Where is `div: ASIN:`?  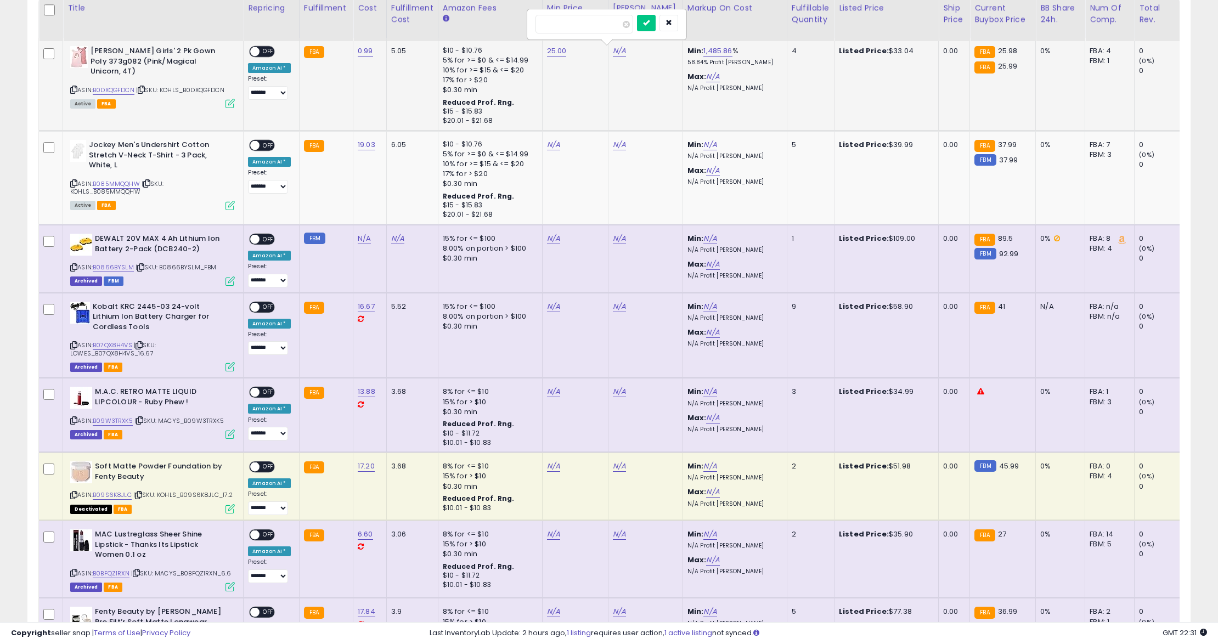
div: ASIN: is located at coordinates (152, 487).